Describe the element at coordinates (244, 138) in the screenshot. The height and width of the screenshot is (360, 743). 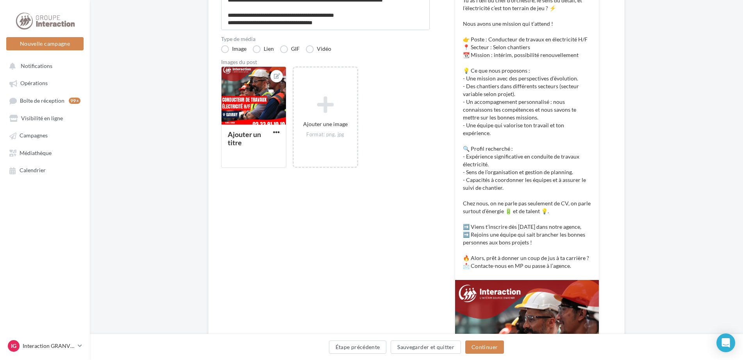
I see `div: Ajouter un titre` at that location.